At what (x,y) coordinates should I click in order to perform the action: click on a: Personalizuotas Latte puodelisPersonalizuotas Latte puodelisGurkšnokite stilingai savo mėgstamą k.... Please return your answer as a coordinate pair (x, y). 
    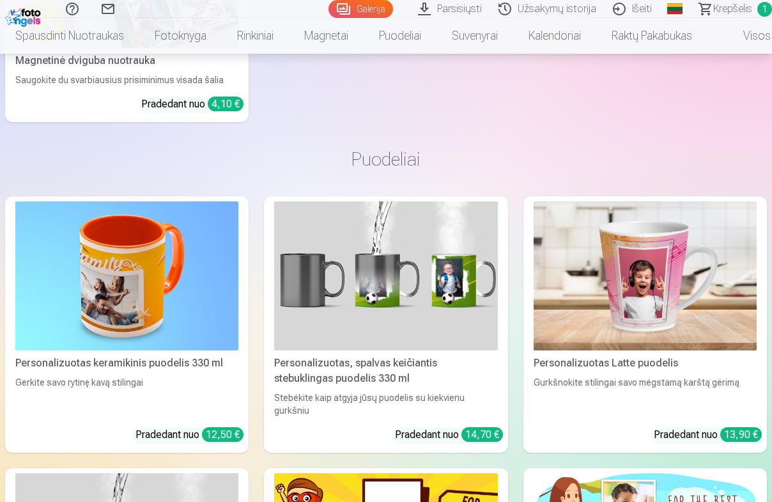
    Looking at the image, I should click on (645, 324).